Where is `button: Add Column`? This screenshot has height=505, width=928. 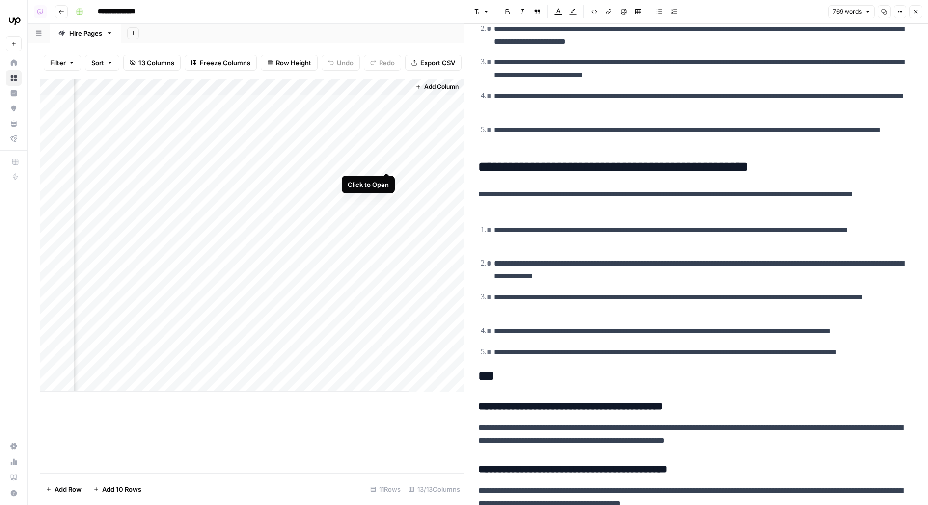
button: Add Column is located at coordinates (437, 87).